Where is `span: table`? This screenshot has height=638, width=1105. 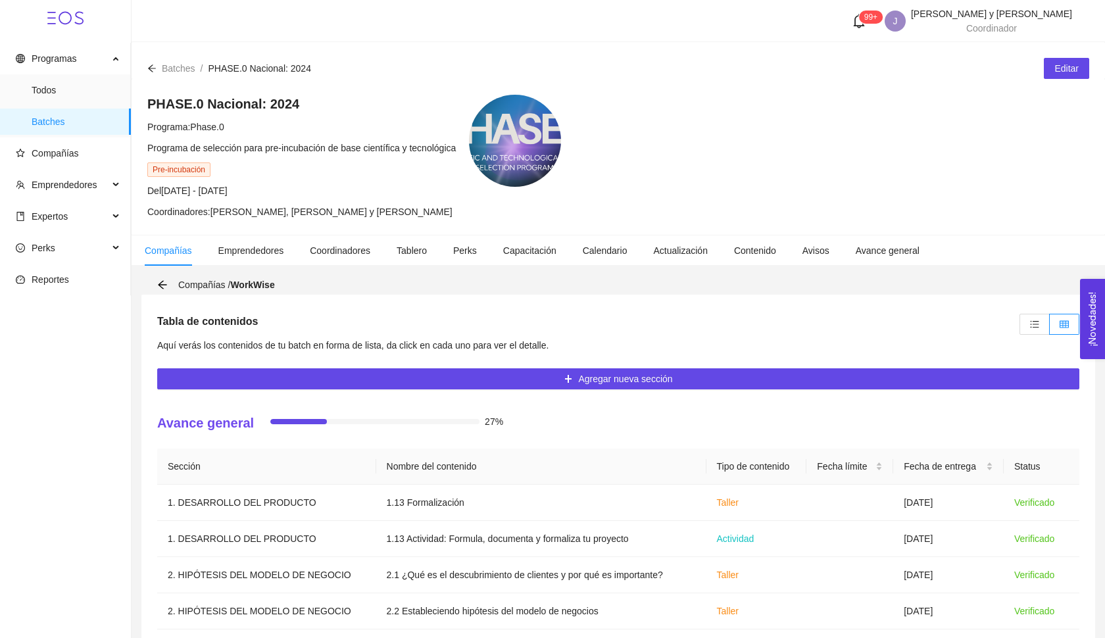
span: table is located at coordinates (1064, 324).